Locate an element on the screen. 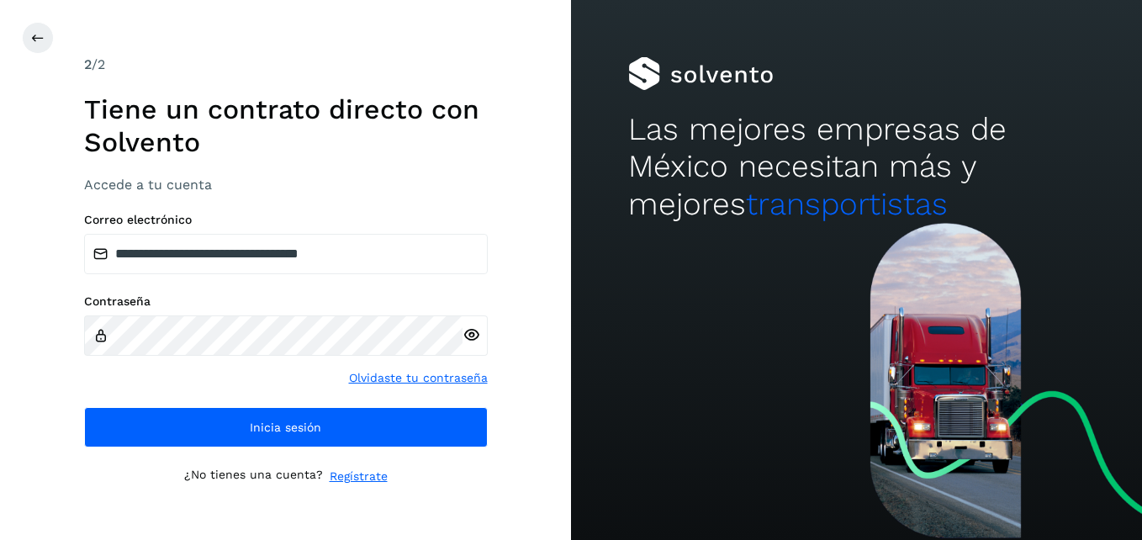  button: Inicia sesión is located at coordinates (286, 427).